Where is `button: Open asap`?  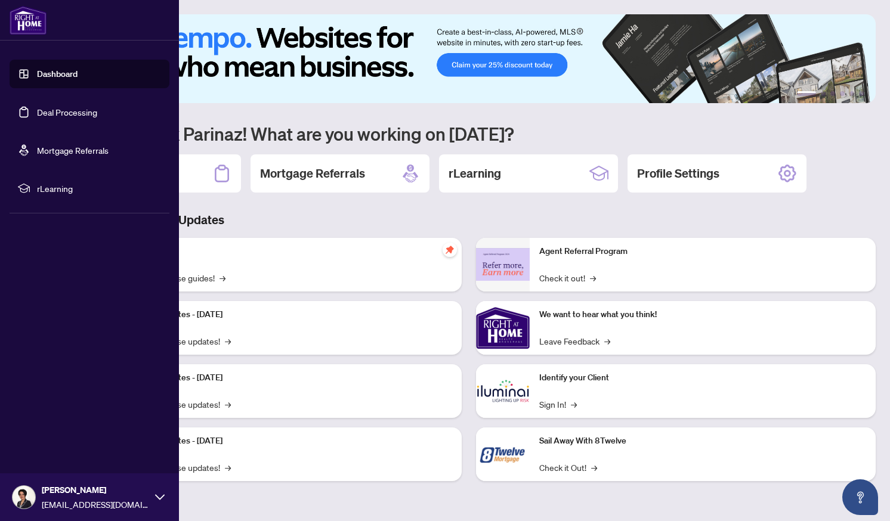
button: Open asap is located at coordinates (860, 497).